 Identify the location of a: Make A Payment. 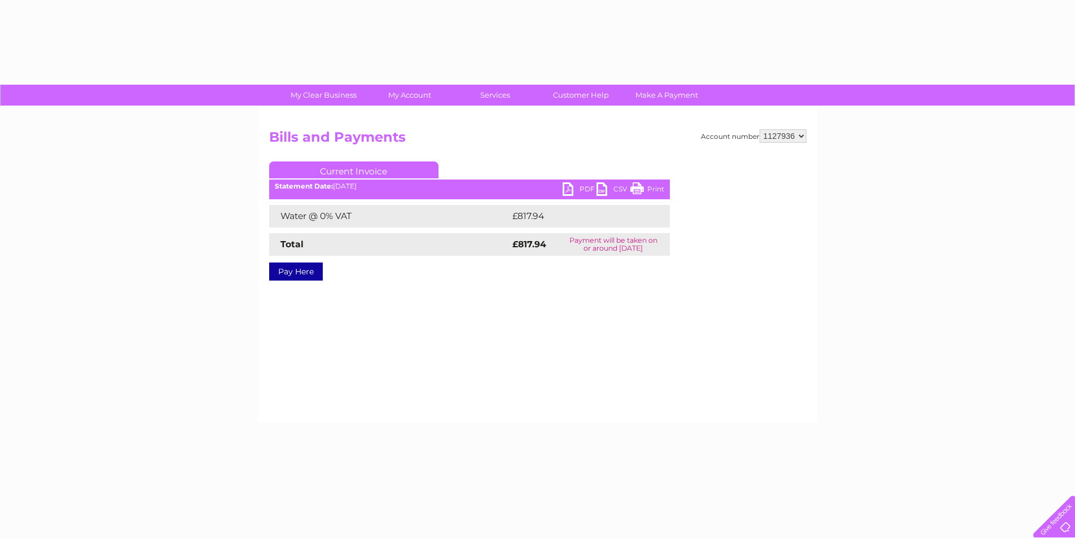
(666, 95).